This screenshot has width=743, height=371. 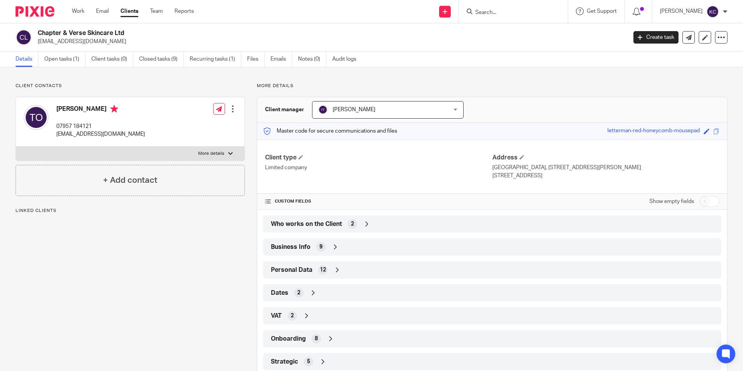 What do you see at coordinates (130, 86) in the screenshot?
I see `p: Client contacts` at bounding box center [130, 86].